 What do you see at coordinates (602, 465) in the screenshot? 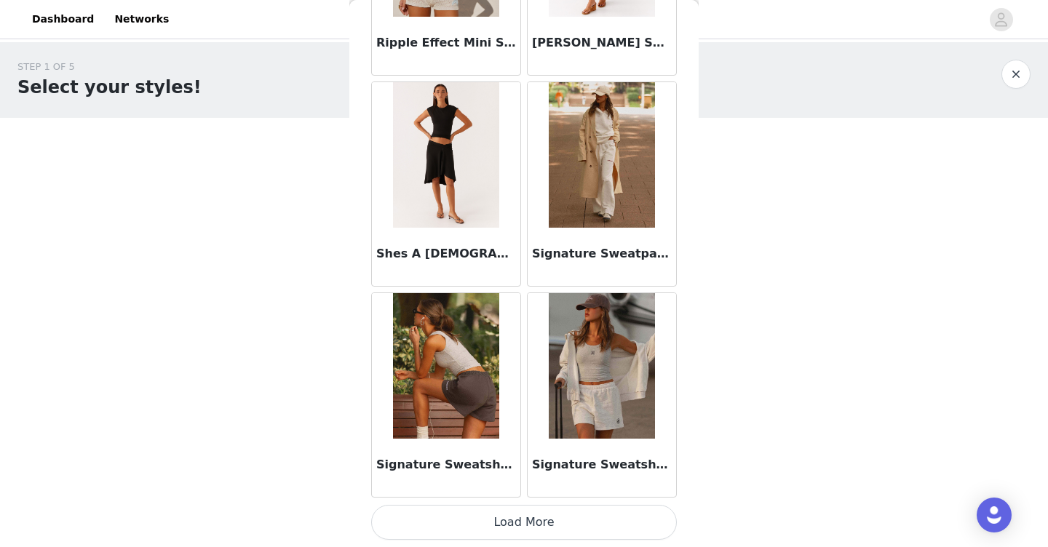
I see `h3: Signature Sweatshorts - Grey` at bounding box center [602, 465].